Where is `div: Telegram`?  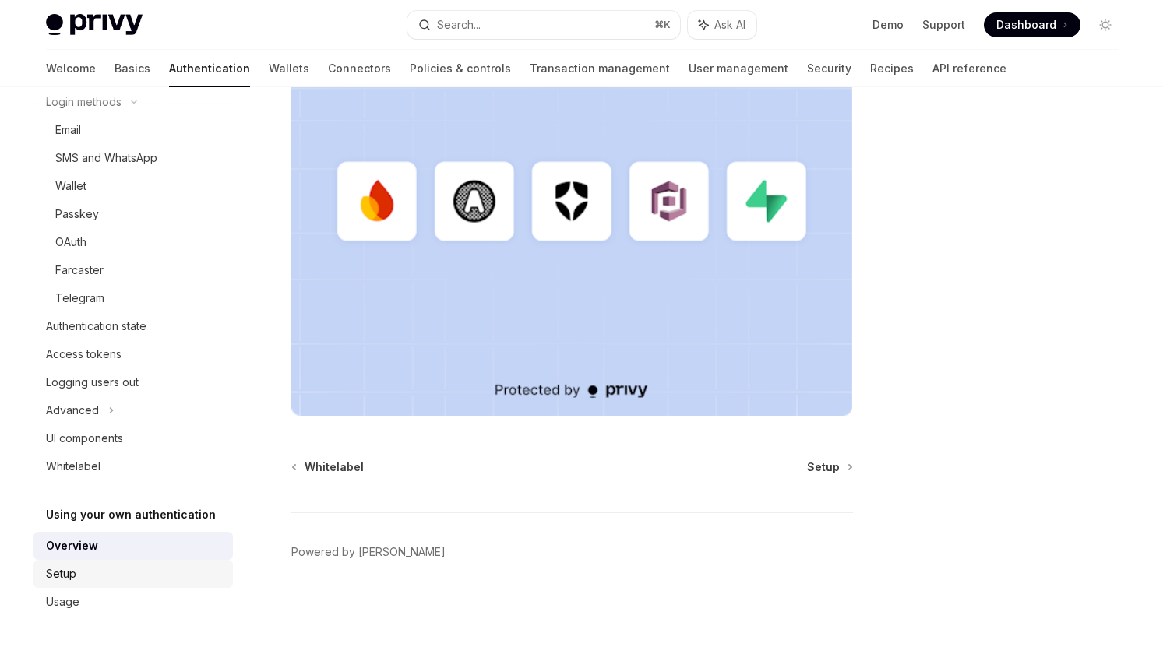 div: Telegram is located at coordinates (79, 298).